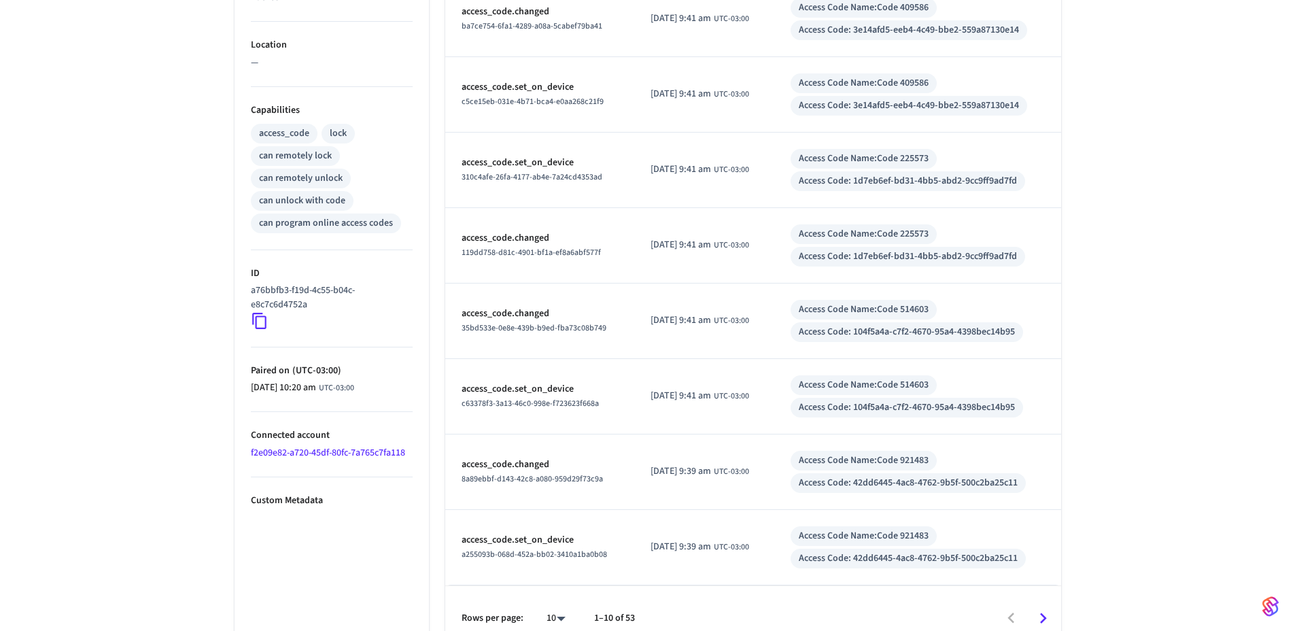  I want to click on span: 310c4afe-26fa-4177-ab4e-7a24cd4353ad, so click(532, 177).